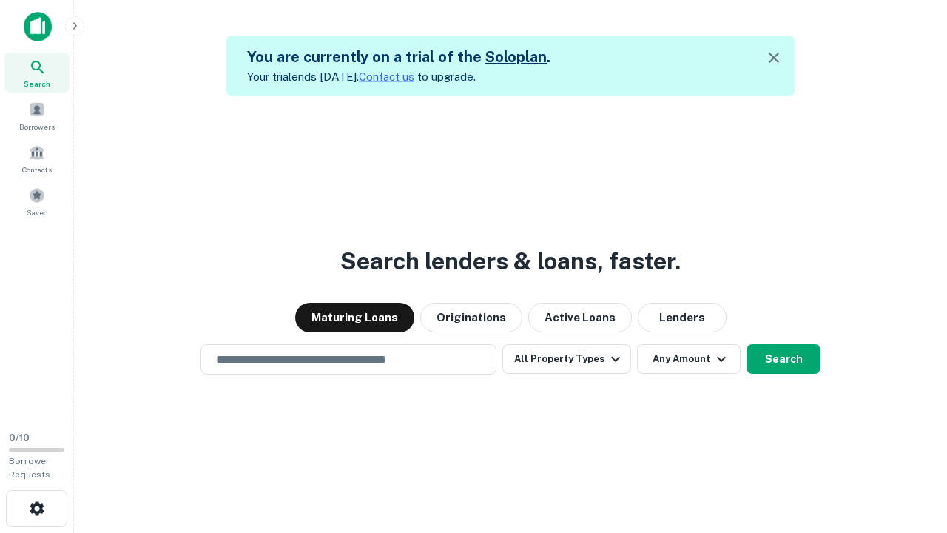 The height and width of the screenshot is (533, 947). Describe the element at coordinates (37, 115) in the screenshot. I see `div: Borrowers` at that location.